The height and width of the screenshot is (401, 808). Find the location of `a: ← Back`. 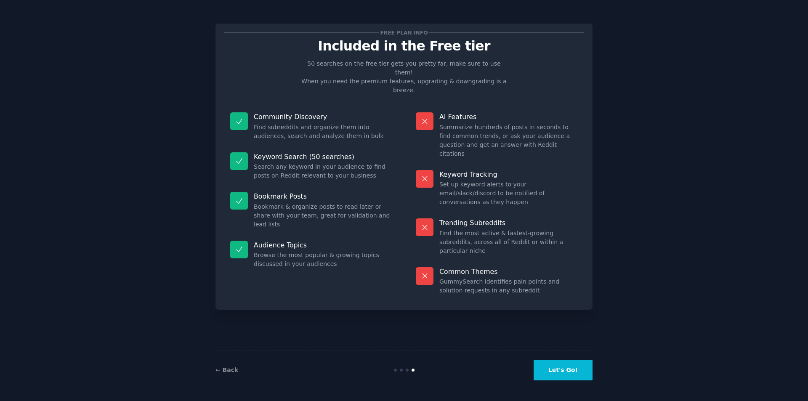

a: ← Back is located at coordinates (227, 370).